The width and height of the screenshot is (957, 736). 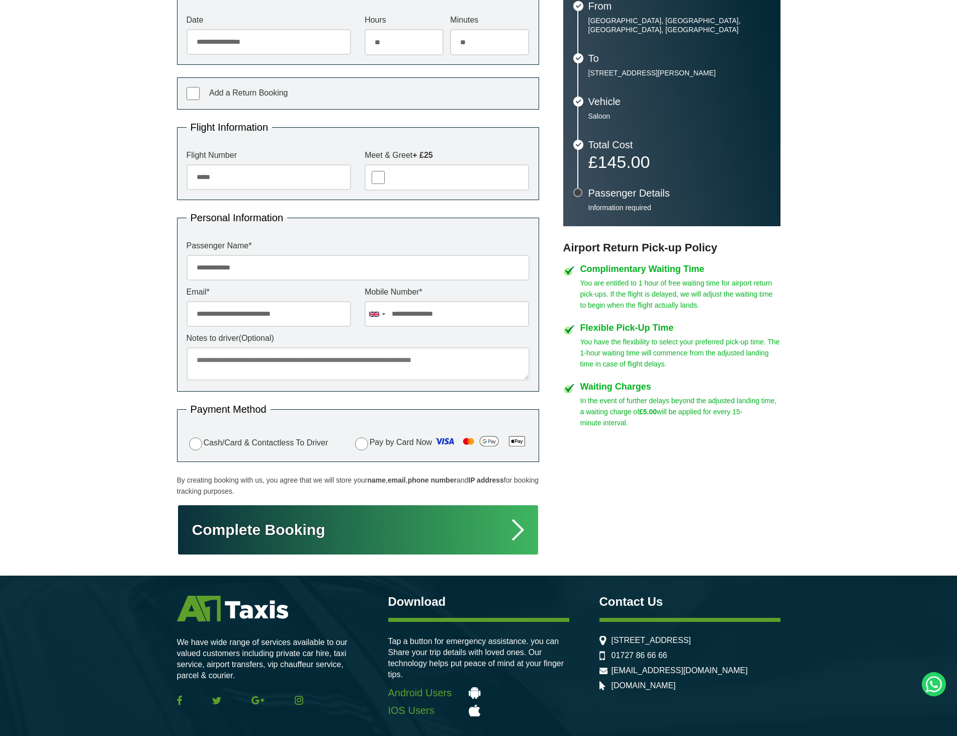 I want to click on h3: From, so click(x=680, y=6).